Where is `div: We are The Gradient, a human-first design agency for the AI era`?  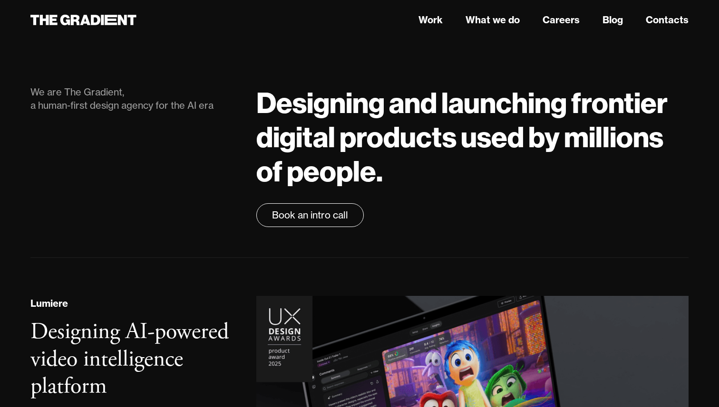
div: We are The Gradient, a human-first design agency for the AI era is located at coordinates (134, 99).